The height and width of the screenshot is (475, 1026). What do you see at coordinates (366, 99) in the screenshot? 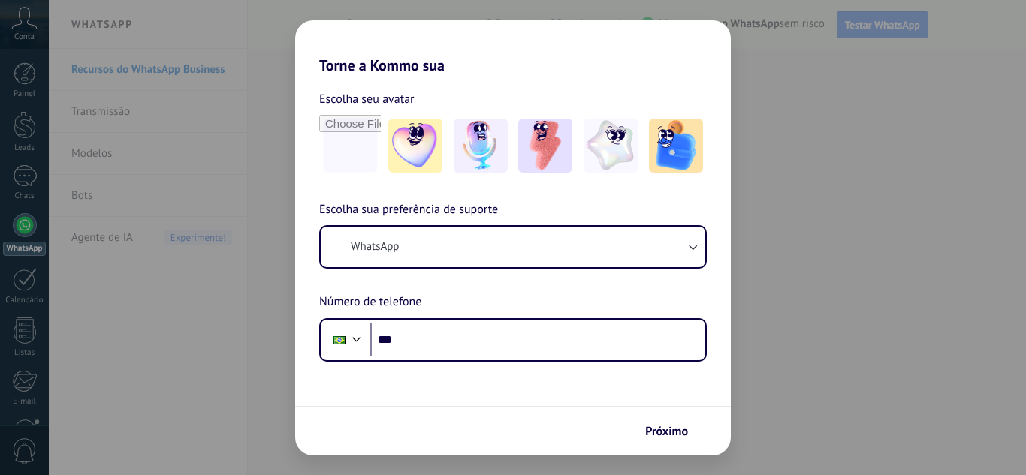
I see `span: Escolha seu avatar` at bounding box center [366, 99].